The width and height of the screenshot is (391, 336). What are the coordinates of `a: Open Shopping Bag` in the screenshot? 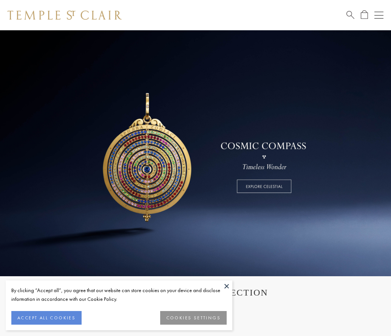 It's located at (364, 15).